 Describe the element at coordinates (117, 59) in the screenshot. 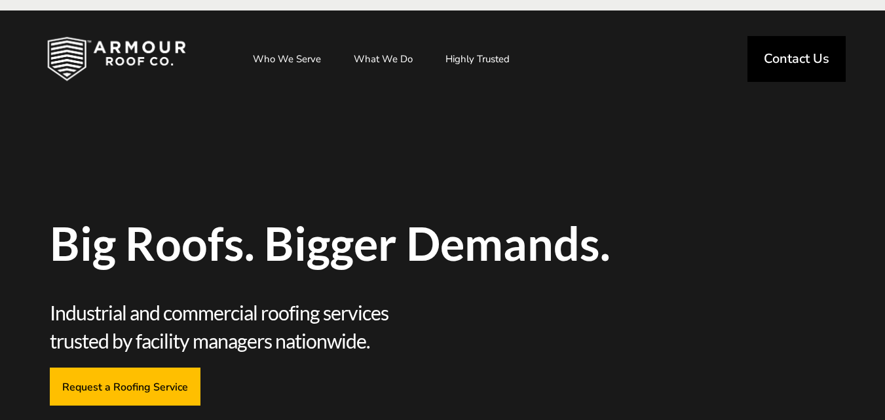

I see `img: Industrial and Commercial Roofing Company | Armour Roof Co.` at that location.